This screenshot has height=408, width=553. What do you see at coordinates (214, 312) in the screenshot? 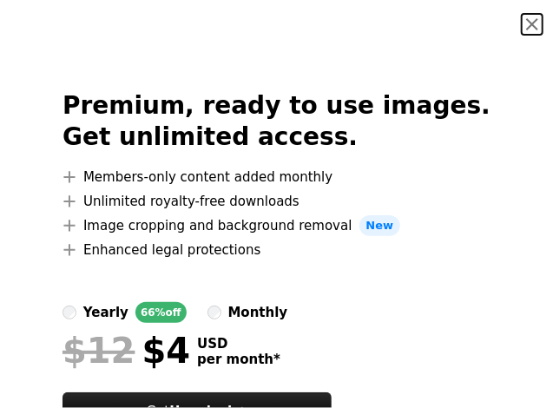
I see `input: monthly` at bounding box center [214, 312].